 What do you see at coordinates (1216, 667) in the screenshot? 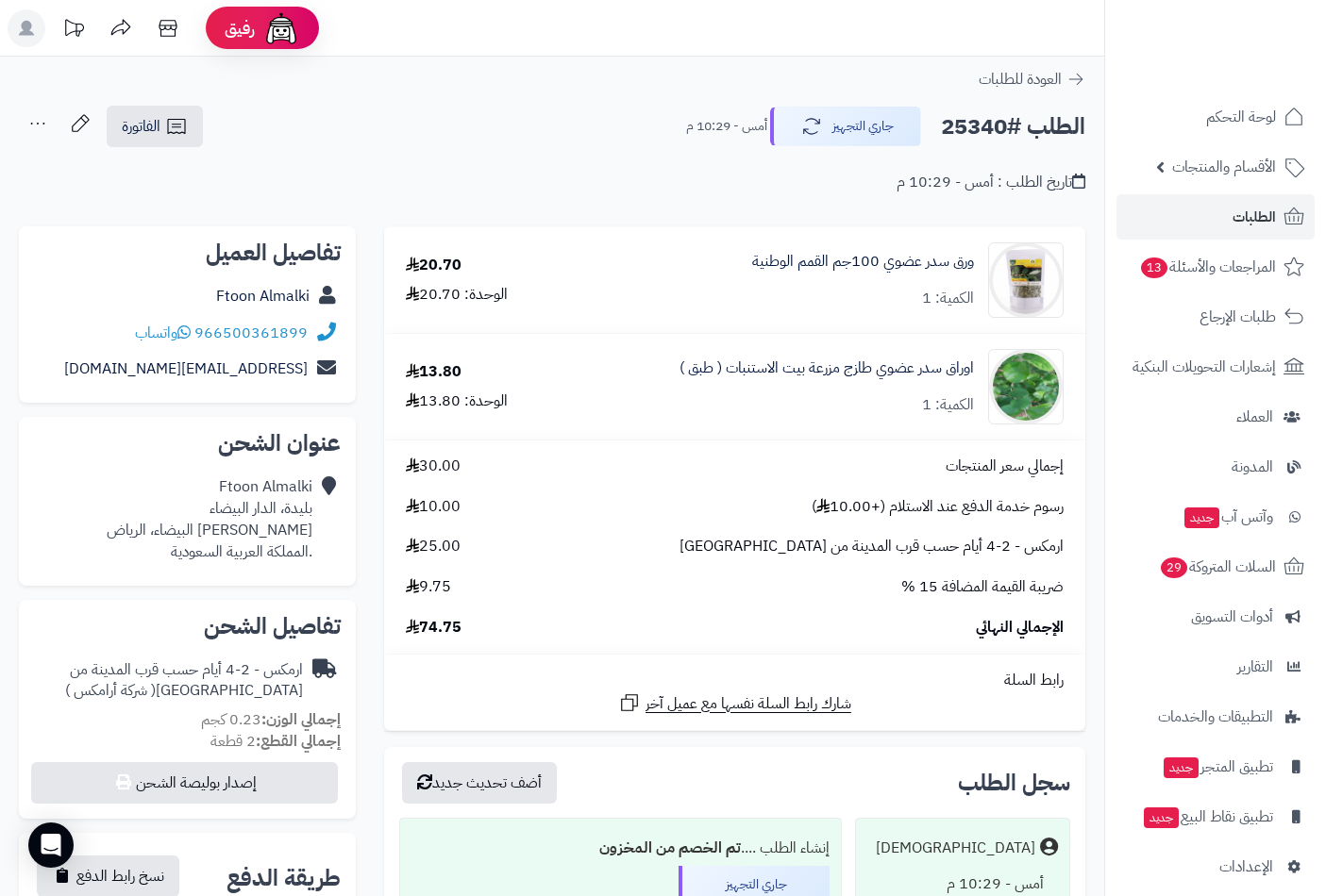
I see `a: التقارير` at bounding box center [1216, 667].